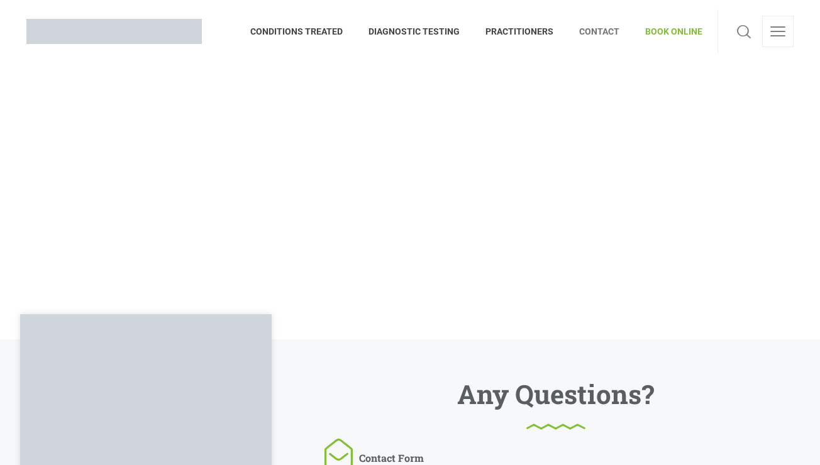 This screenshot has width=820, height=465. I want to click on span: CONDITIONS TREATED, so click(303, 31).